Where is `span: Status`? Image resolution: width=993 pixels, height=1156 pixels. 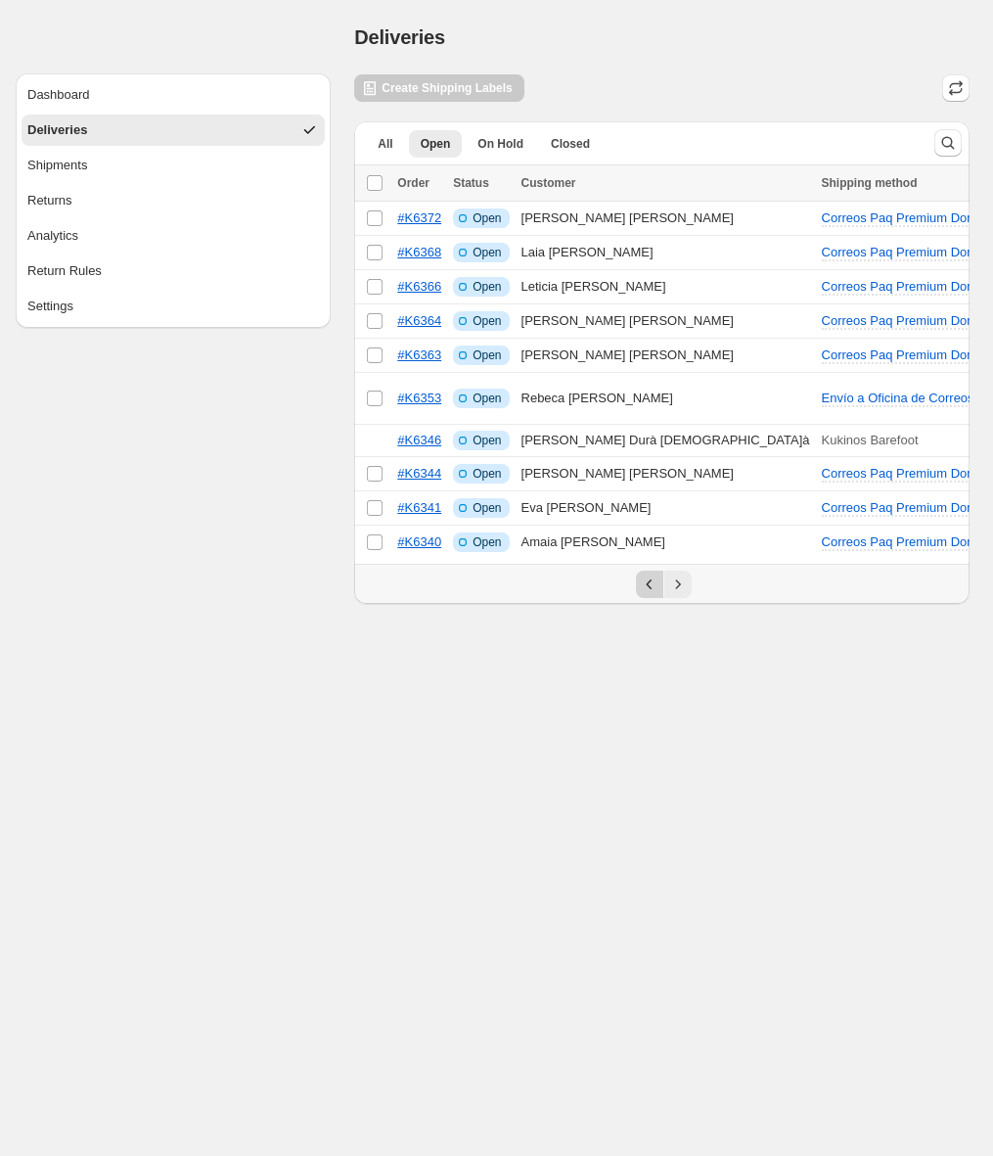 span: Status is located at coordinates (471, 183).